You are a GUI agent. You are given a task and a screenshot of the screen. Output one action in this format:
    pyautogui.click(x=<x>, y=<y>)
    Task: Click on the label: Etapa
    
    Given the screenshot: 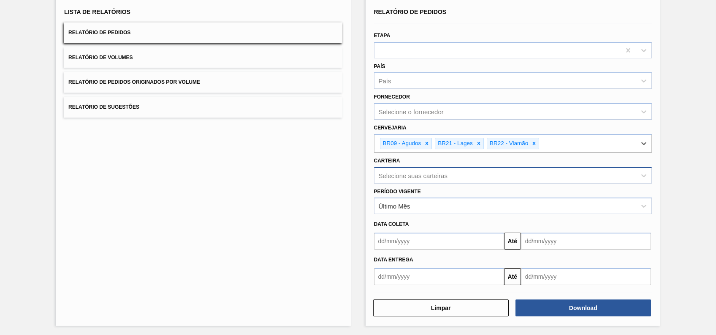 What is the action you would take?
    pyautogui.click(x=382, y=35)
    